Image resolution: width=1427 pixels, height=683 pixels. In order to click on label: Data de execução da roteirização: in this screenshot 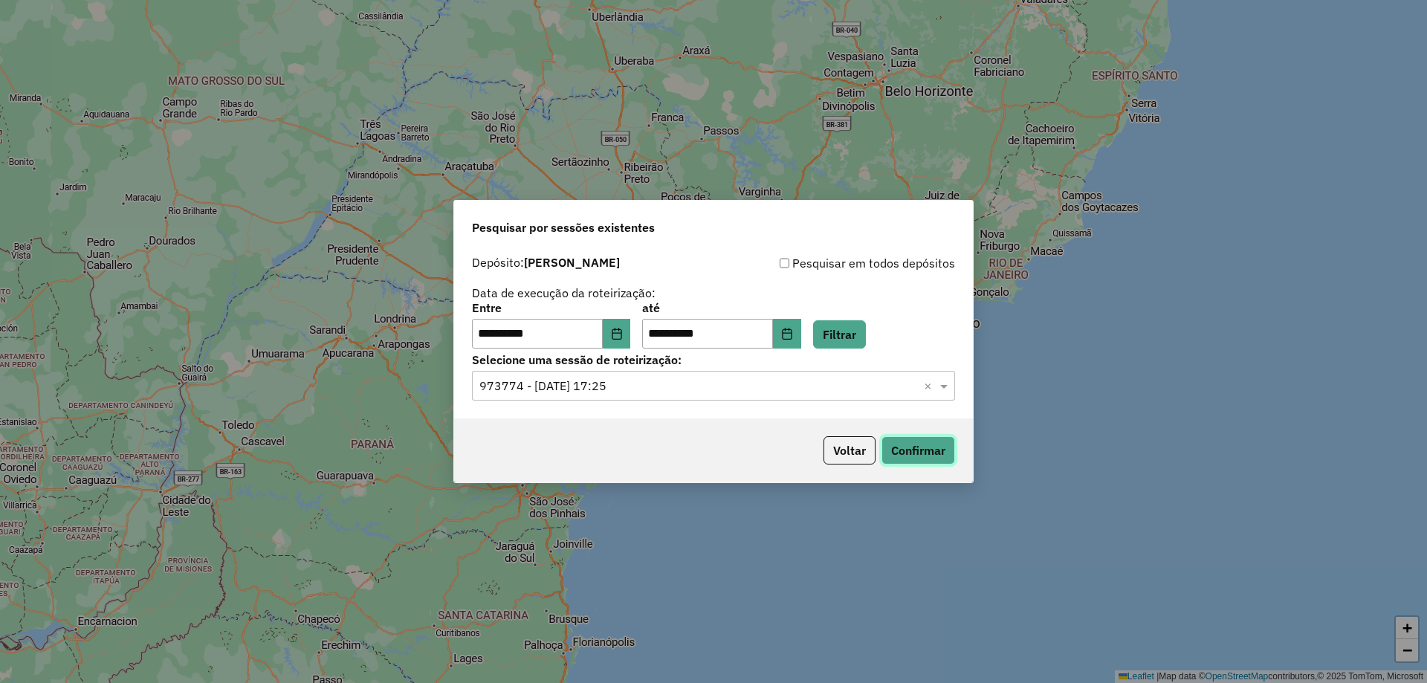, I will do `click(564, 293)`.